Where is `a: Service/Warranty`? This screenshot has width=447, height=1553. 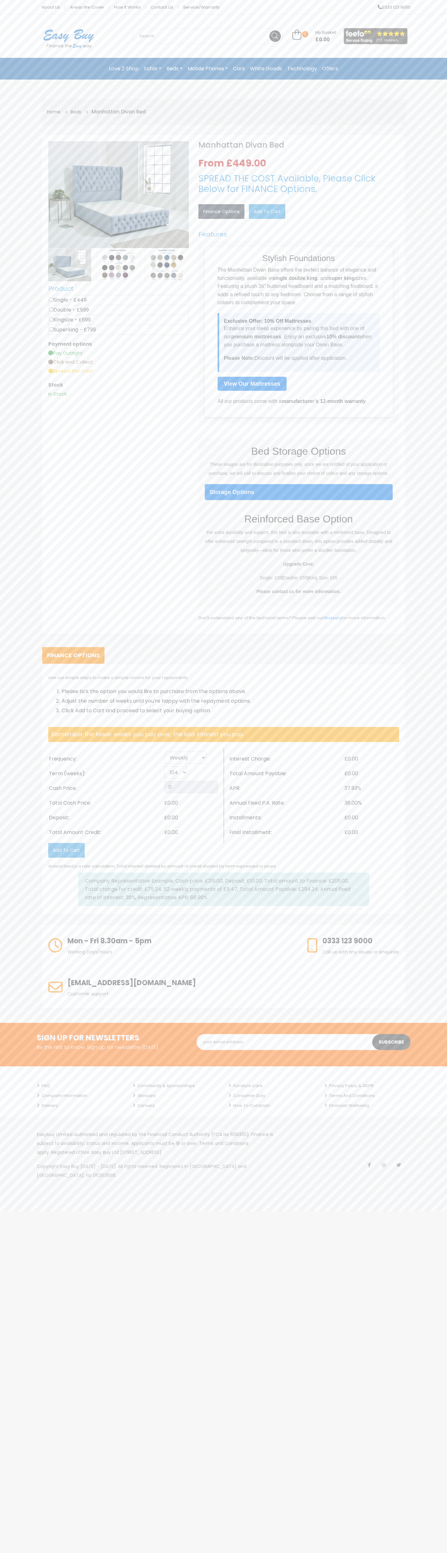 a: Service/Warranty is located at coordinates (199, 7).